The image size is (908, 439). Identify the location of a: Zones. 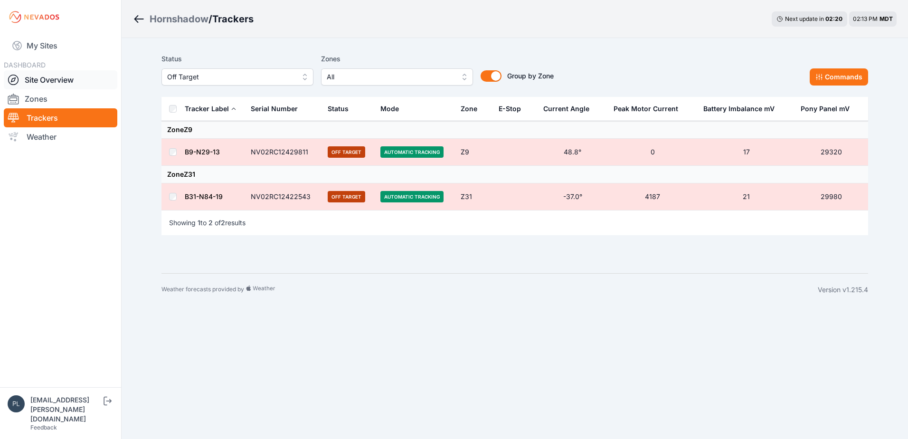
(60, 99).